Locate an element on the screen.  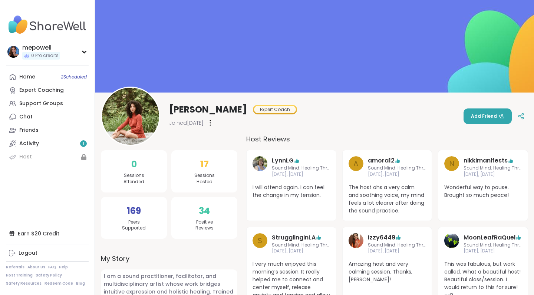
span: 17 is located at coordinates (204, 165).